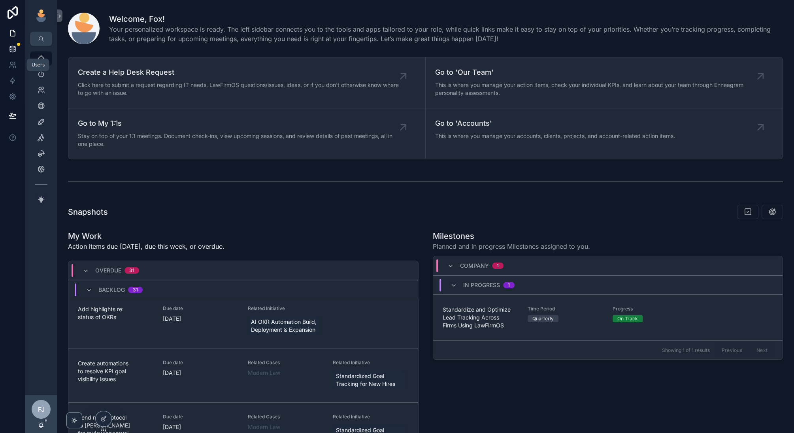 The width and height of the screenshot is (794, 433). I want to click on a: Go to My 1:1sStay on top of your 1:1 meetings. Document check-ins, view upcoming sessions, and re..., so click(247, 134).